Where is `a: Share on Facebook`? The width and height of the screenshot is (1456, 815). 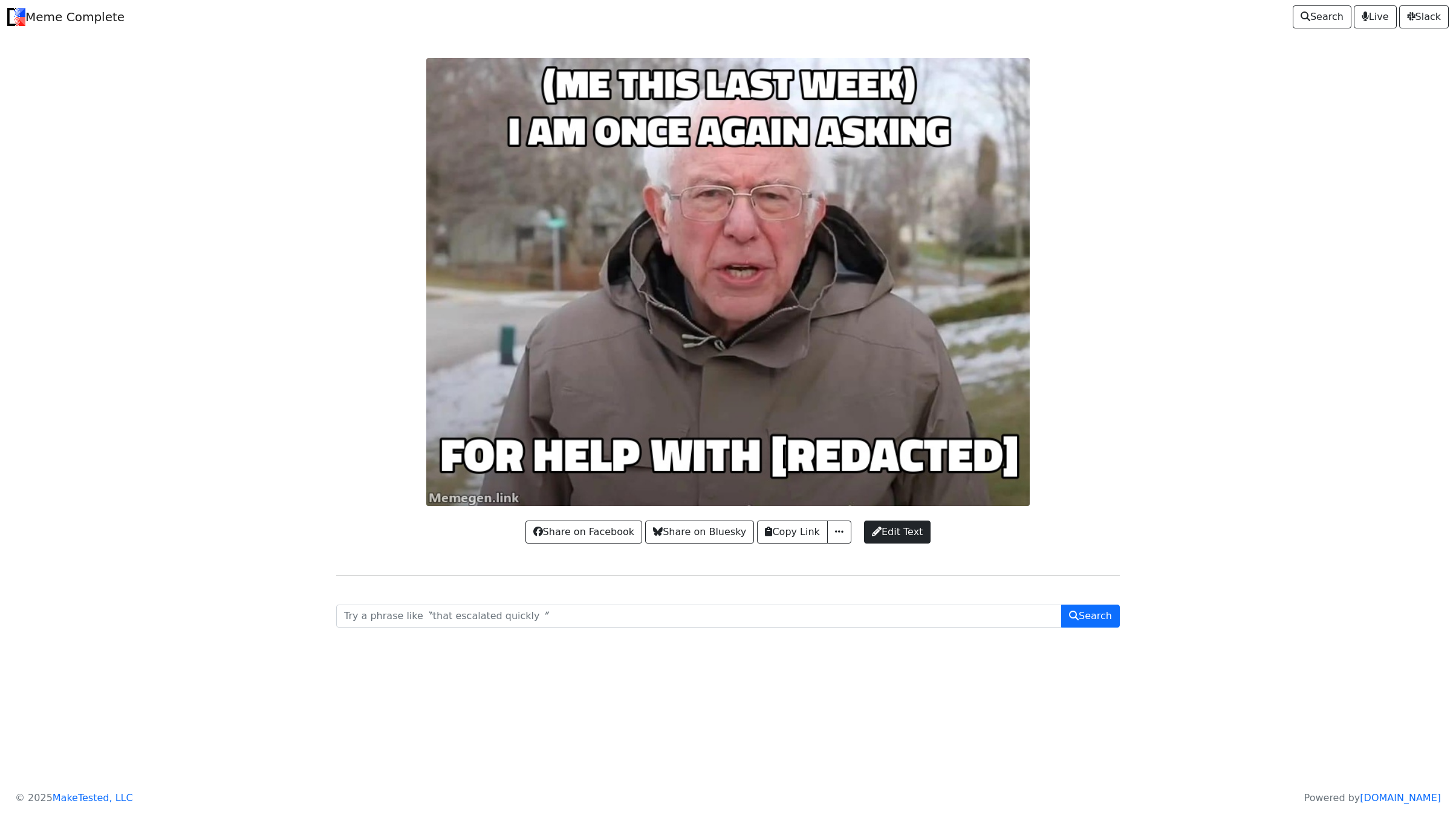 a: Share on Facebook is located at coordinates (583, 532).